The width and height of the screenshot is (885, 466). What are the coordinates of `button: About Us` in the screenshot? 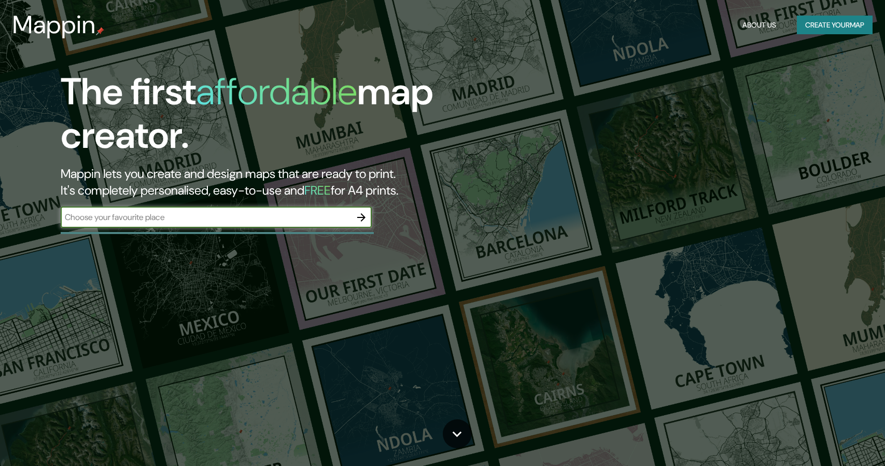 It's located at (759, 25).